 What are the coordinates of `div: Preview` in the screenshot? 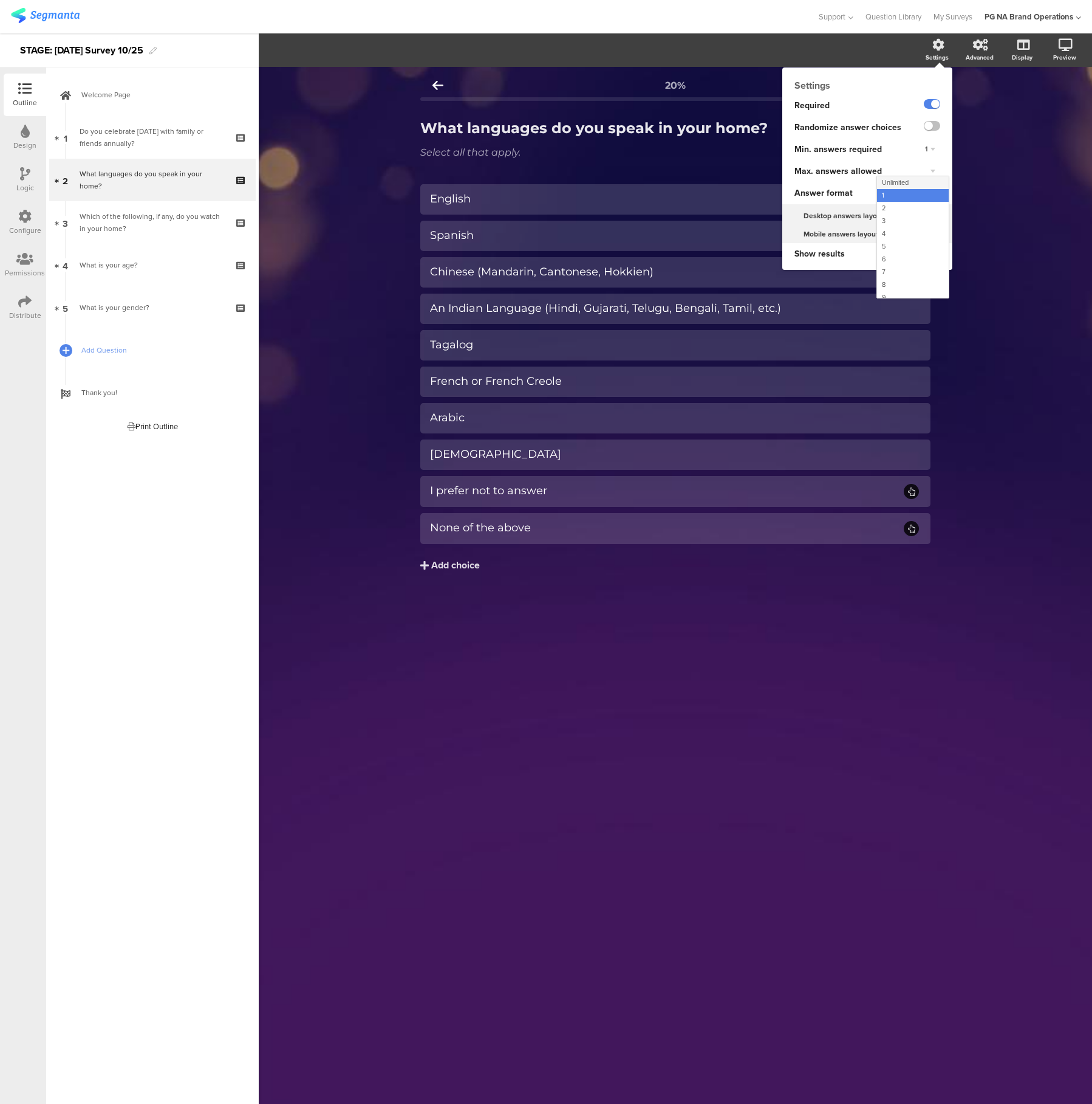 It's located at (1065, 57).